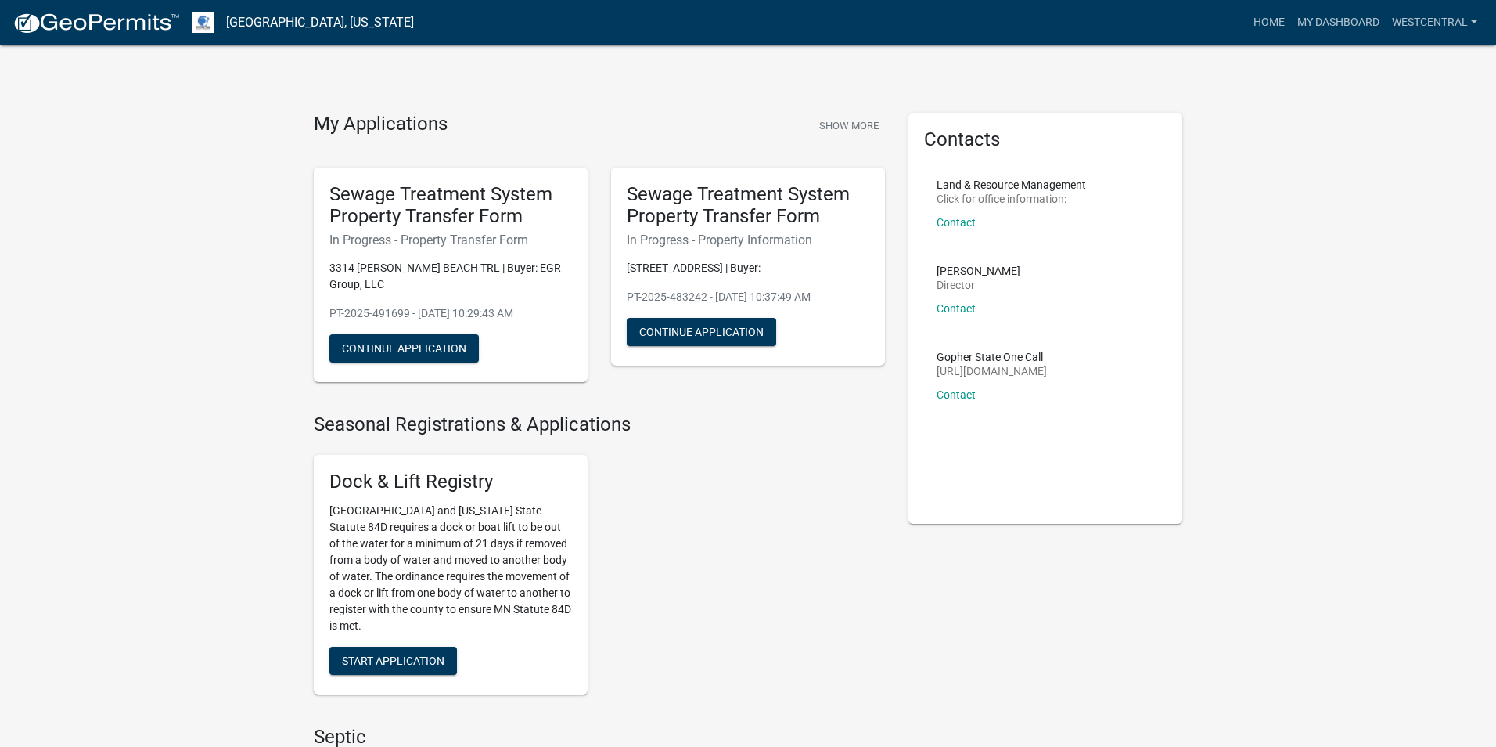  I want to click on p: Land & Resource Management, so click(1011, 185).